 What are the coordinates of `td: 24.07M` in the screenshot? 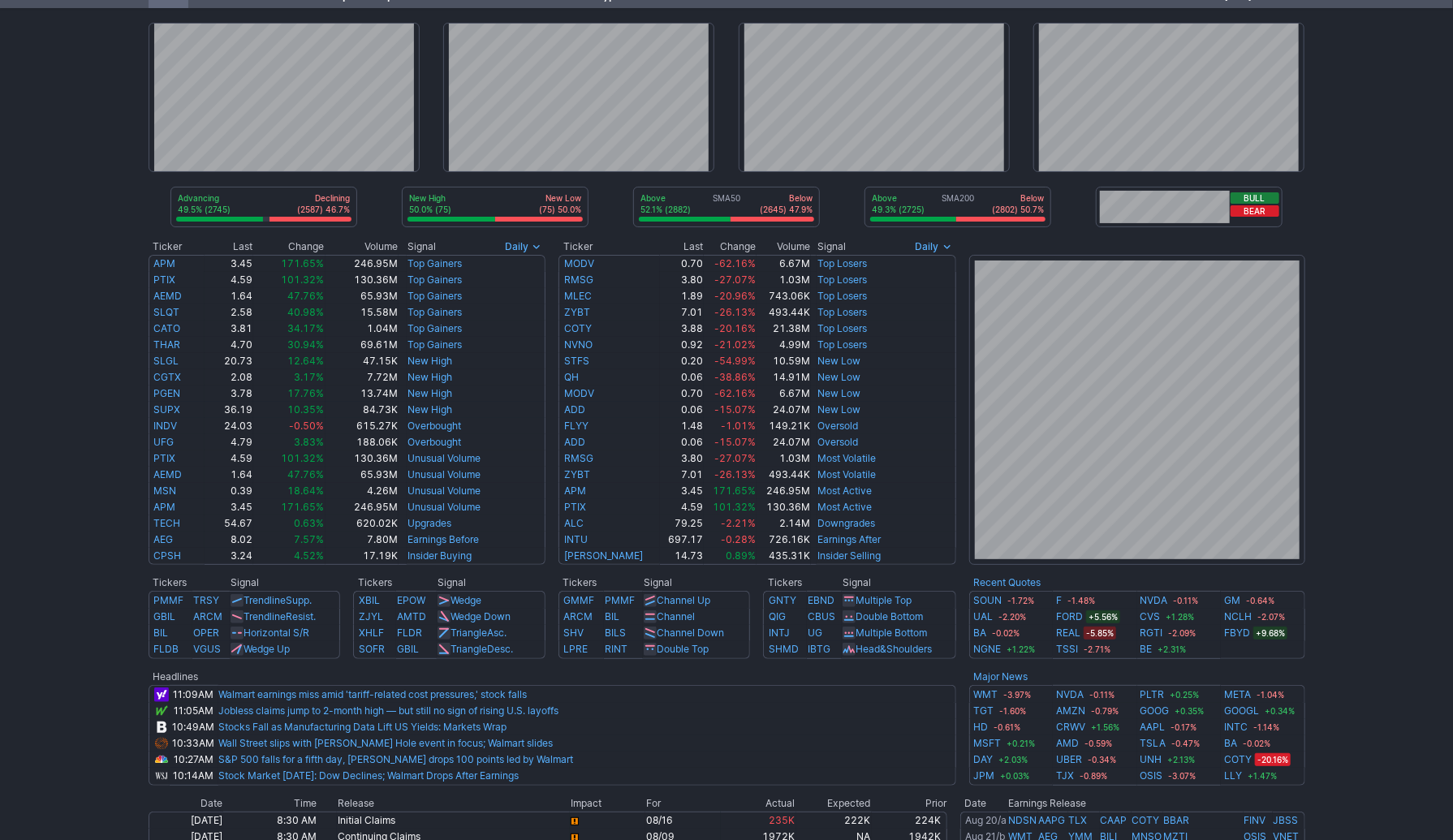 It's located at (784, 410).